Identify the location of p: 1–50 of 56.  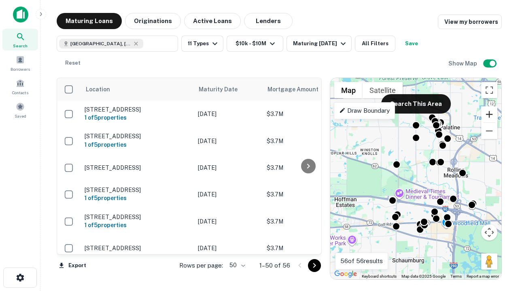
(275, 266).